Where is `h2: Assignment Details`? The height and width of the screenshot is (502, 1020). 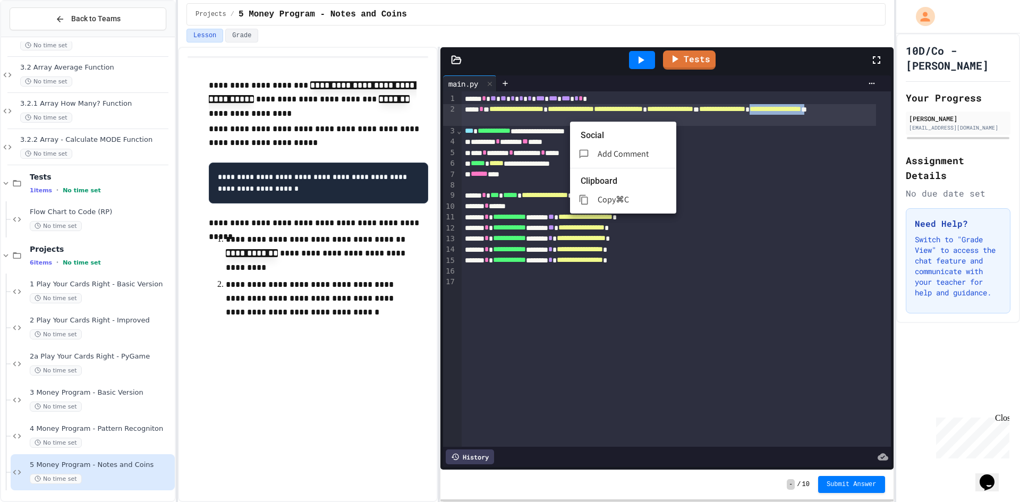 h2: Assignment Details is located at coordinates (958, 168).